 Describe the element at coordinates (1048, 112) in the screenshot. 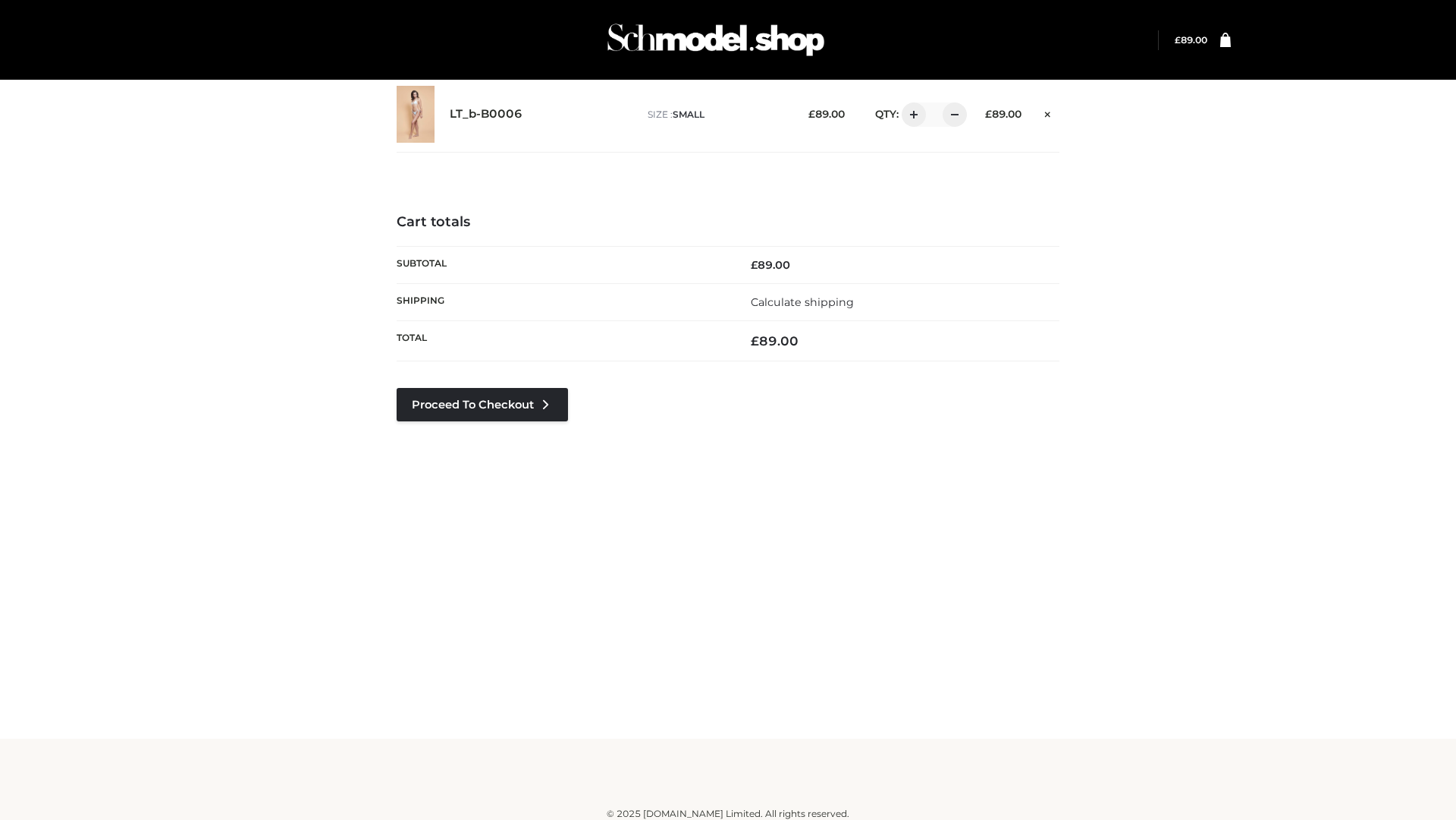

I see `a: Remove this item` at that location.